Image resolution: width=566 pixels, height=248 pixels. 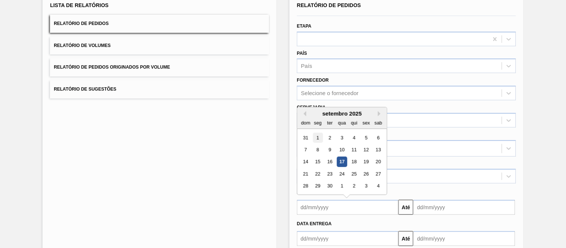 What do you see at coordinates (318, 123) in the screenshot?
I see `div: seg` at bounding box center [318, 123].